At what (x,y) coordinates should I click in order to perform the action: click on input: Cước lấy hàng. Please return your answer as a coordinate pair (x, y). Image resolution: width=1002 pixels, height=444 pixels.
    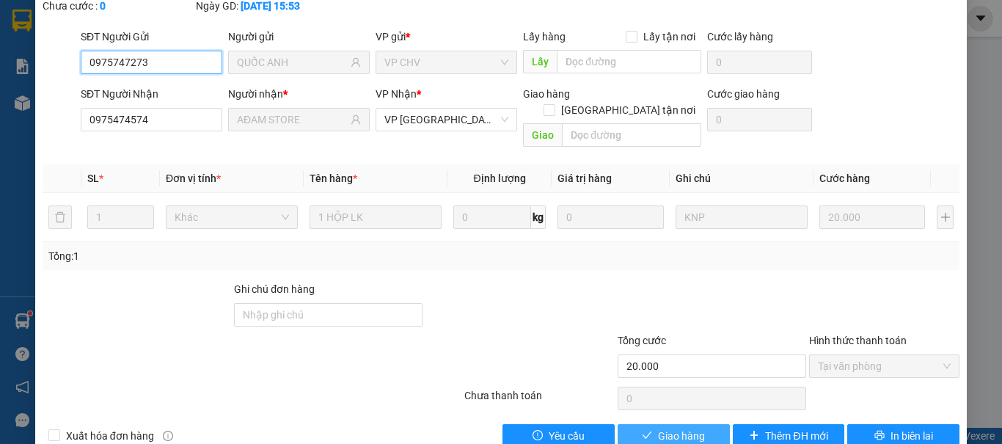
    Looking at the image, I should click on (759, 62).